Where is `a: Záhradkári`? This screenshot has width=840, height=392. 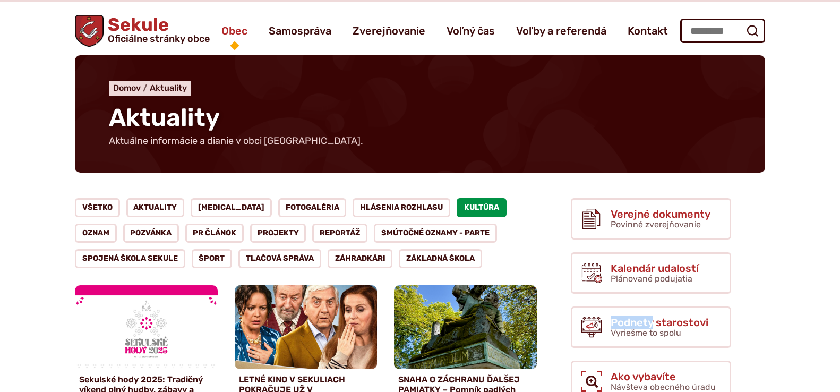 a: Záhradkári is located at coordinates (360, 258).